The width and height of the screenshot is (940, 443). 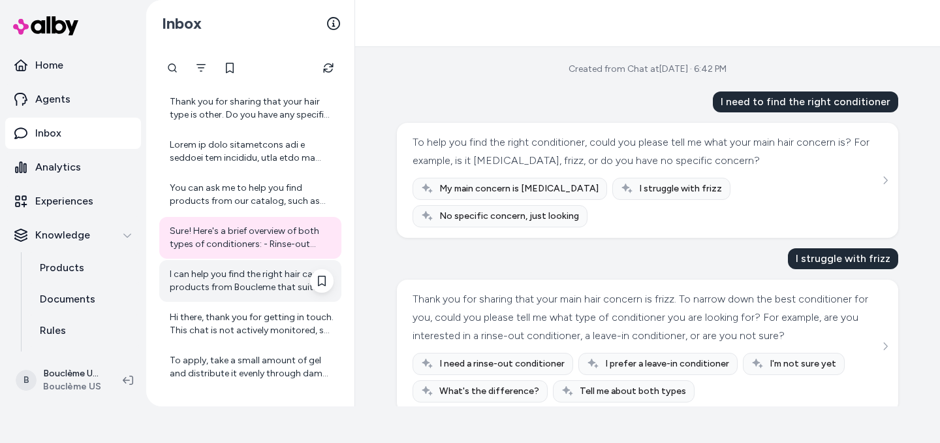 I want to click on a: Experiences, so click(x=73, y=201).